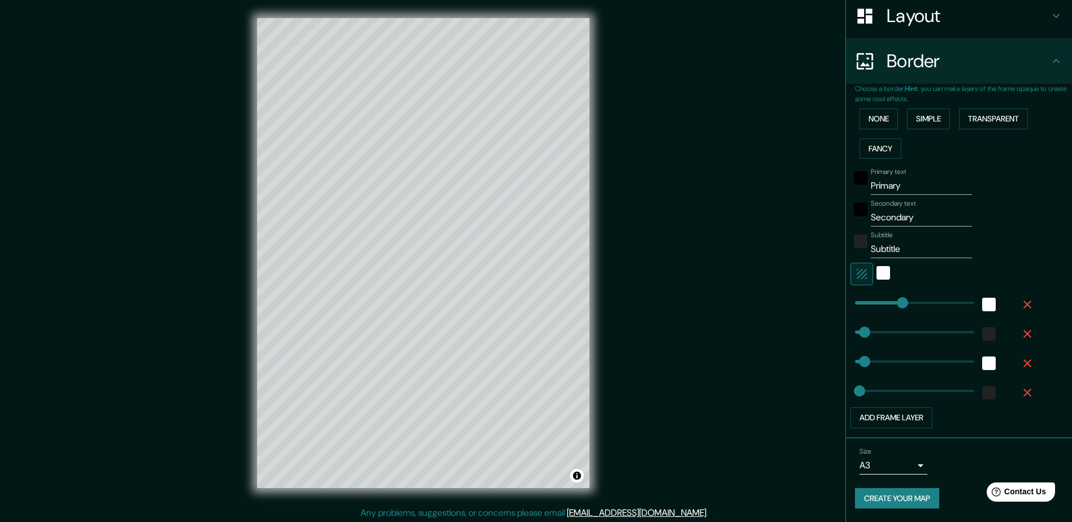 The image size is (1072, 522). Describe the element at coordinates (891, 418) in the screenshot. I see `button: Add frame layer` at that location.